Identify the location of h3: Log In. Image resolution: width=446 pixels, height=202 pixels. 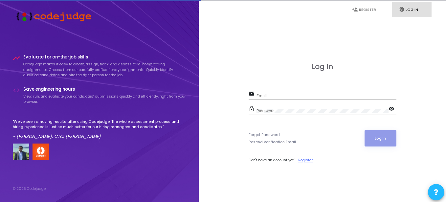
(323, 67).